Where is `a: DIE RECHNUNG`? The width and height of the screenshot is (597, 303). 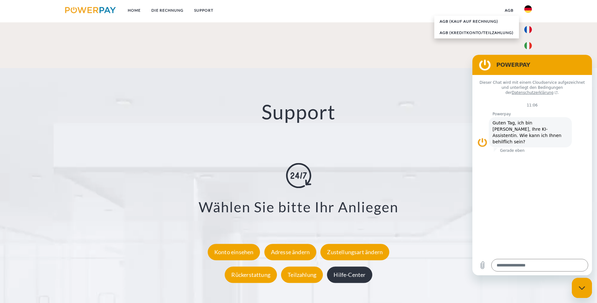
a: DIE RECHNUNG is located at coordinates (168, 10).